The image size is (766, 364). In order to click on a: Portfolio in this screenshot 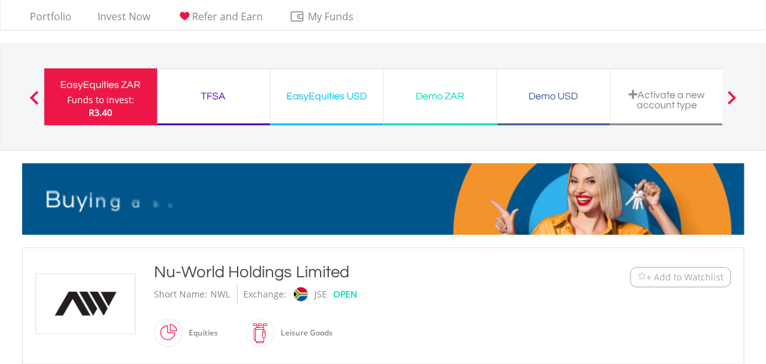, I will do `click(51, 20)`.